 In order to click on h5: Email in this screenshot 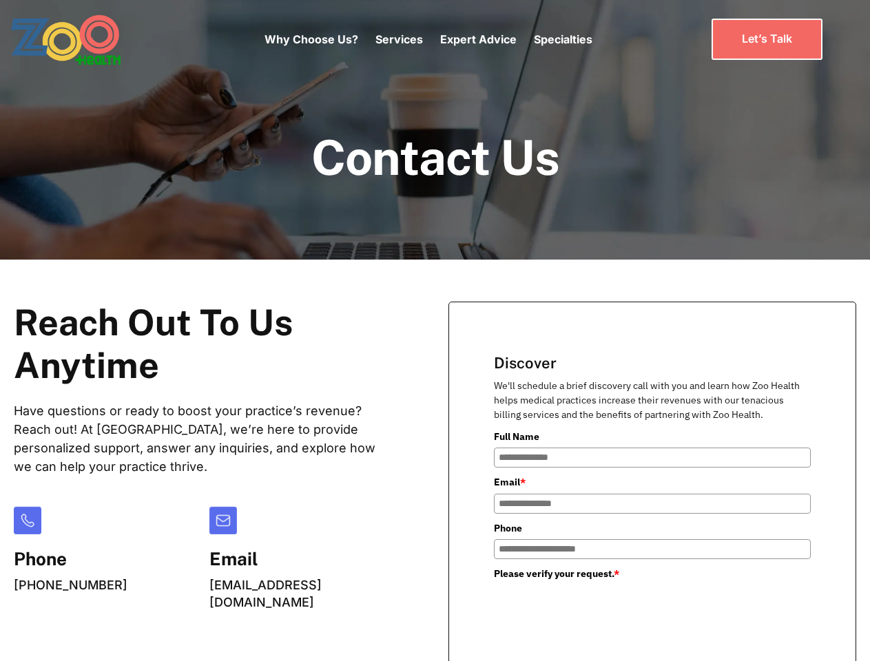, I will do `click(302, 558)`.